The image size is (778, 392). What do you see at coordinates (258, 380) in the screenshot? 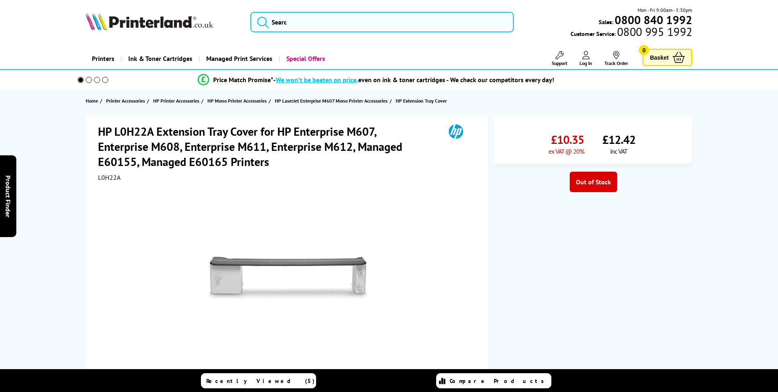
I see `a: Recently Viewed (5)` at bounding box center [258, 380].